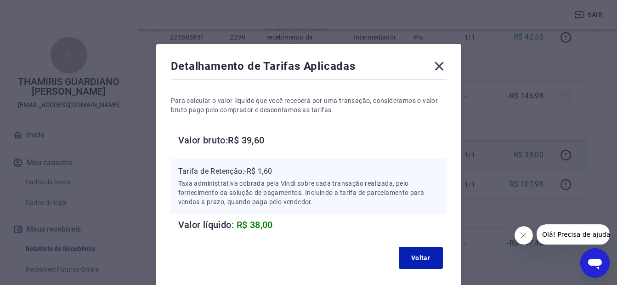 The height and width of the screenshot is (285, 617). What do you see at coordinates (312, 140) in the screenshot?
I see `h6: Valor bruto: R$ 39,60` at bounding box center [312, 140].